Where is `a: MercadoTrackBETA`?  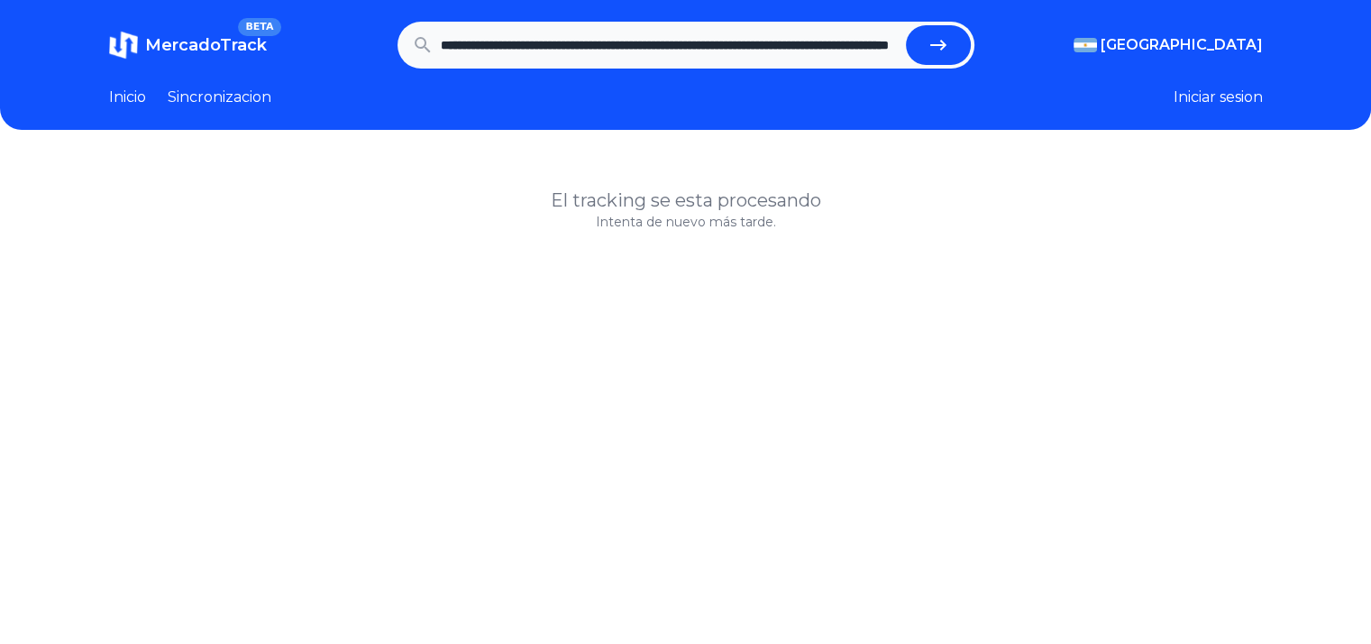 a: MercadoTrackBETA is located at coordinates (188, 45).